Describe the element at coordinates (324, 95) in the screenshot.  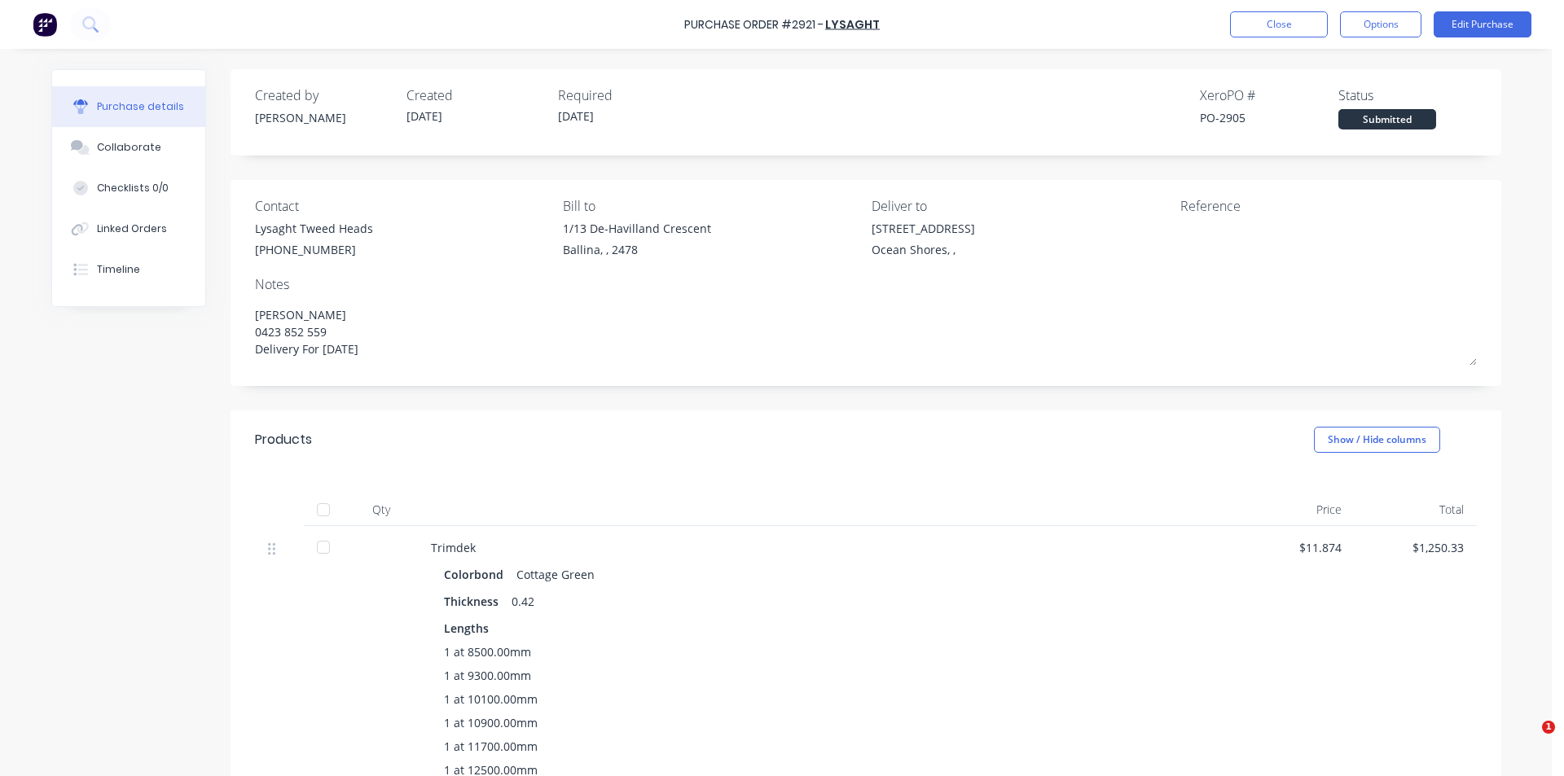
I see `div: Created by` at that location.